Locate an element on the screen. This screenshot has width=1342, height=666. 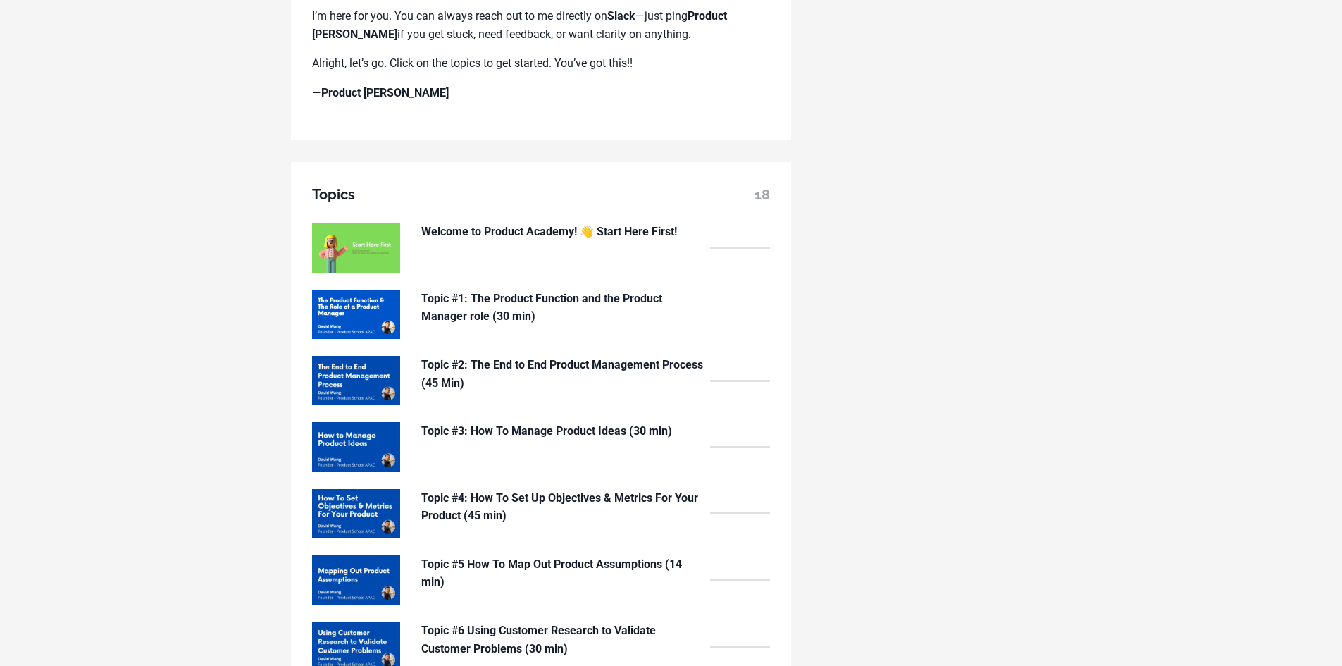
b: Slack is located at coordinates (622, 16).